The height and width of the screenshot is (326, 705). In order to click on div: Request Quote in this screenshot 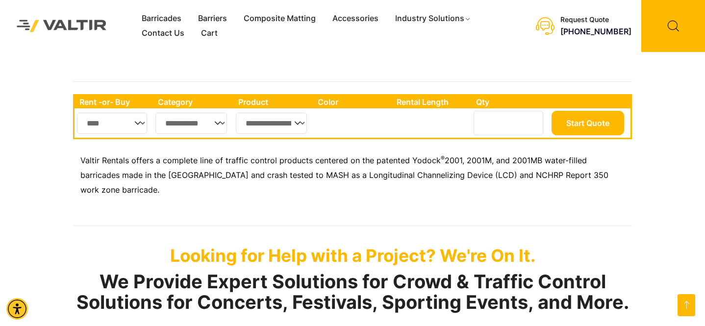, I will do `click(596, 20)`.